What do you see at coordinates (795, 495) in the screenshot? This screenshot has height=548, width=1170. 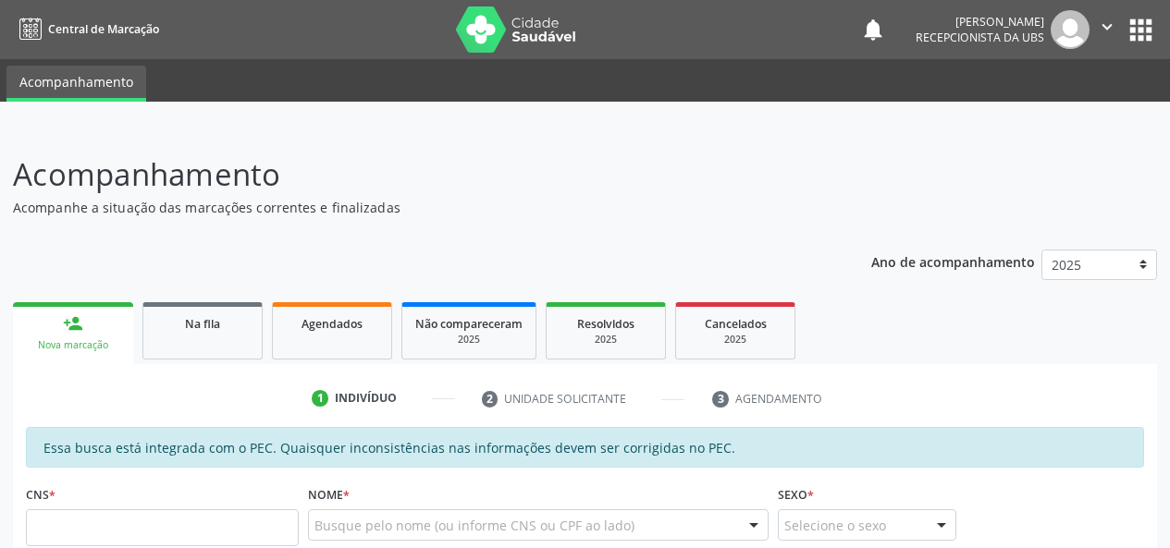 I see `label: Sexo` at bounding box center [795, 495].